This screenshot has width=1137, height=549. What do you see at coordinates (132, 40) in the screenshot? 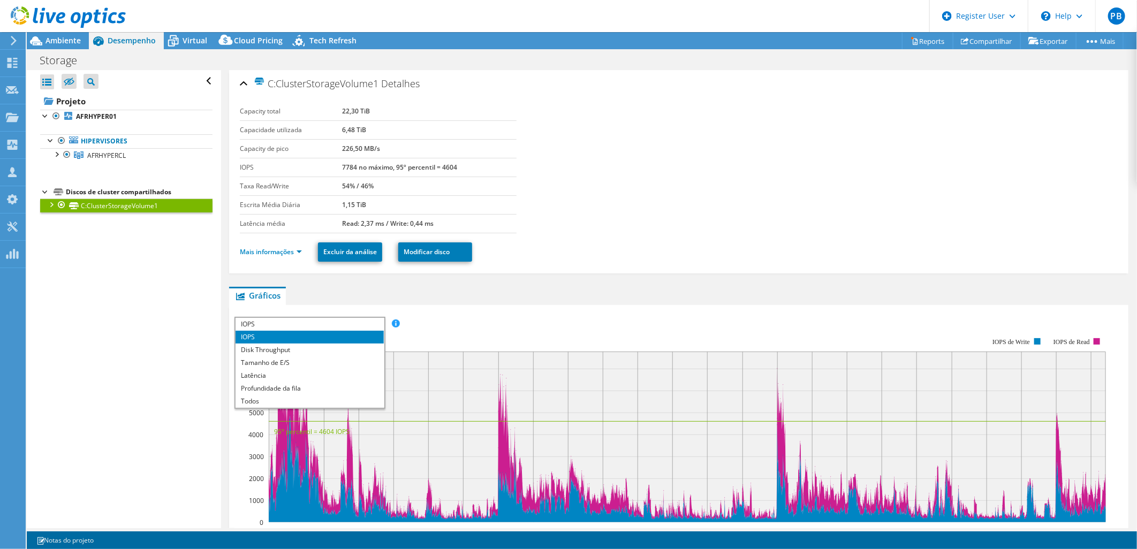
I see `span: Desempenho` at bounding box center [132, 40].